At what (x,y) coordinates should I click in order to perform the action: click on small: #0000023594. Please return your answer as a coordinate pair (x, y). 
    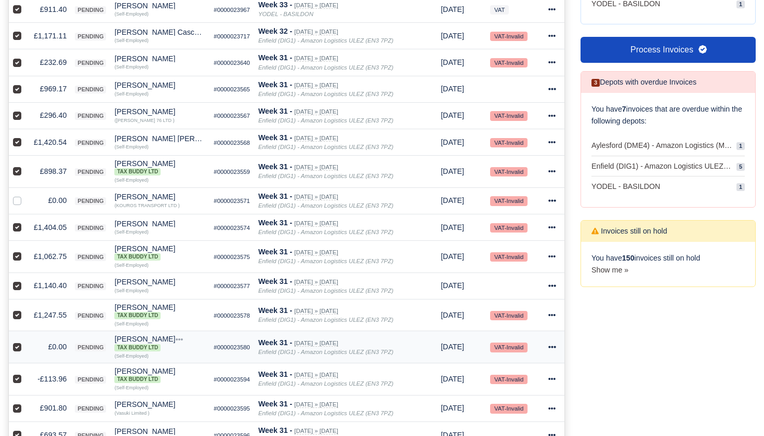
    Looking at the image, I should click on (232, 380).